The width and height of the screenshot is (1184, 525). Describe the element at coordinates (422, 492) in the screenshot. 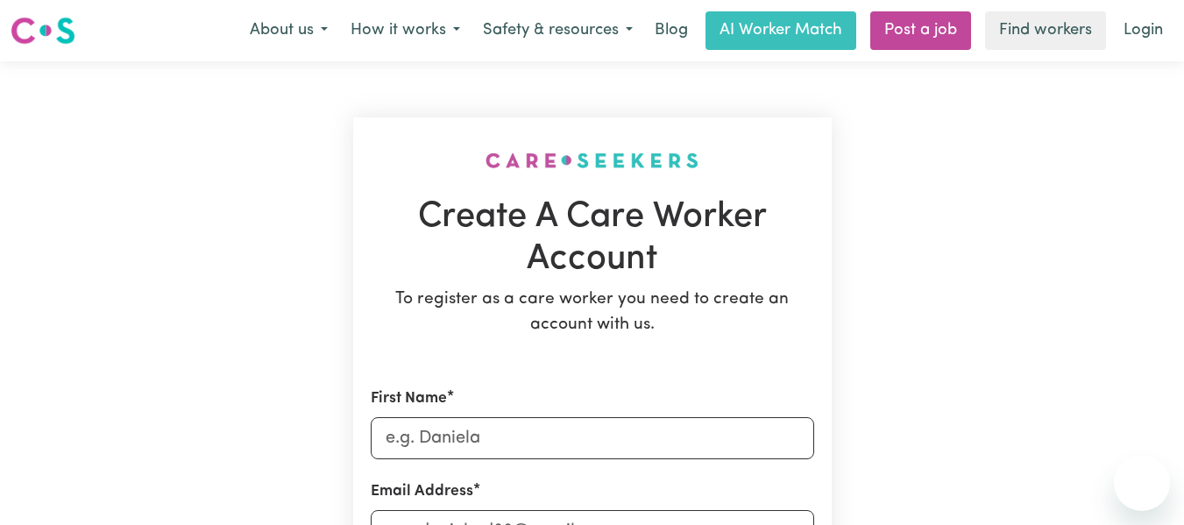

I see `label: Email Address` at that location.